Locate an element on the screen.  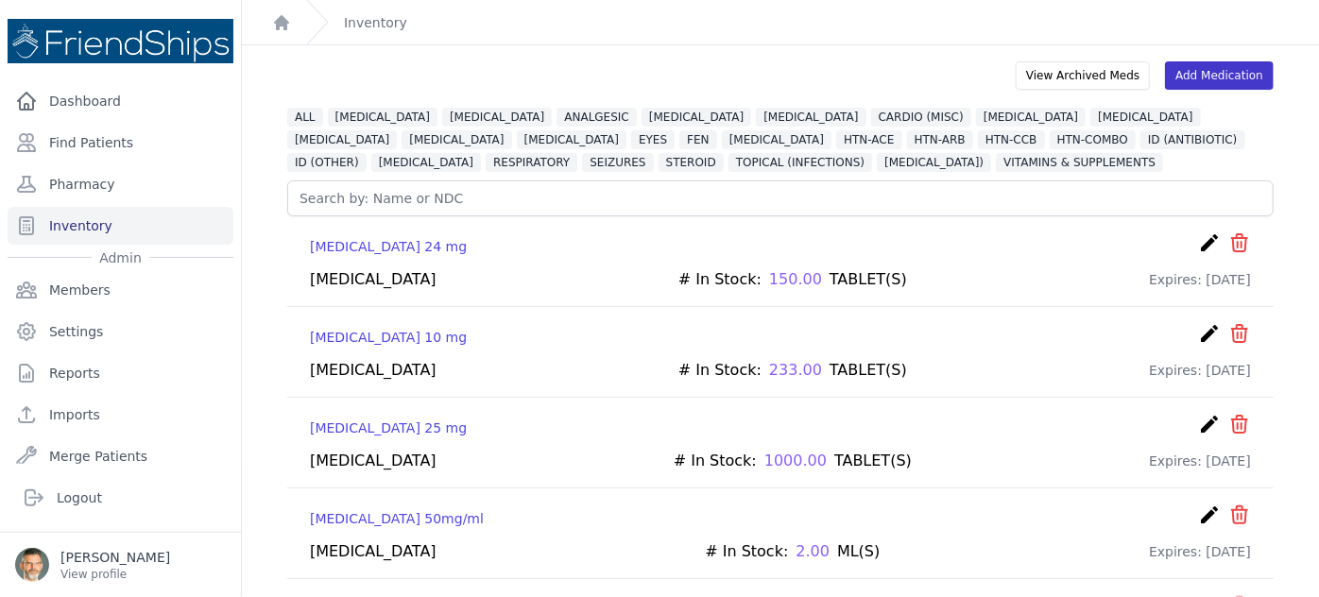
span: STEROID is located at coordinates (691, 163).